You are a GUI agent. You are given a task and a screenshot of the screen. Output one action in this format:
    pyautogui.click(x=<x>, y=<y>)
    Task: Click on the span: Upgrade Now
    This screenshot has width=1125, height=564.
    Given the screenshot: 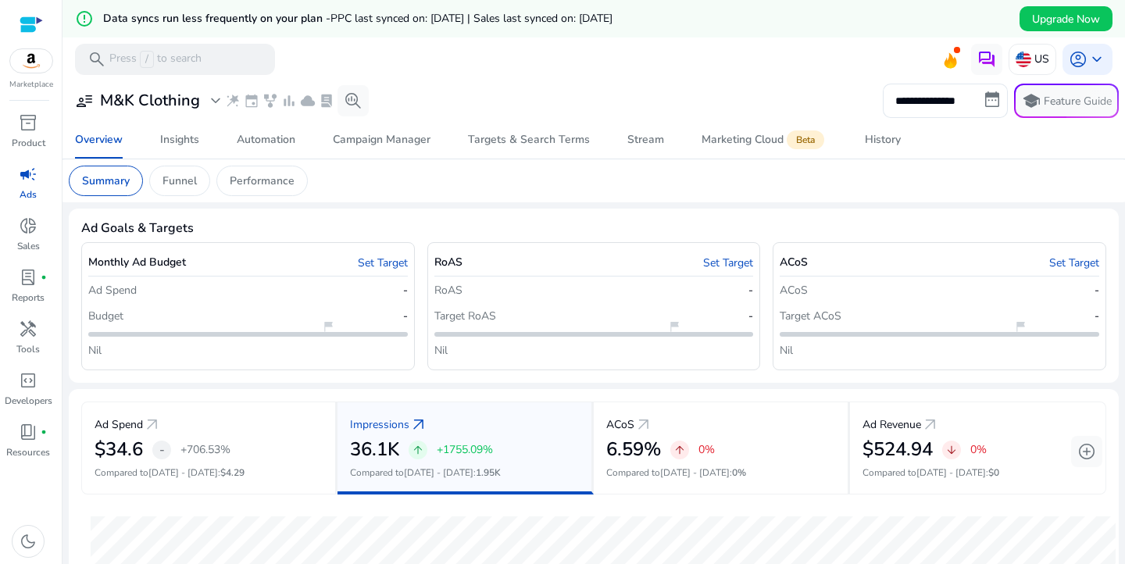 What is the action you would take?
    pyautogui.click(x=1065, y=19)
    